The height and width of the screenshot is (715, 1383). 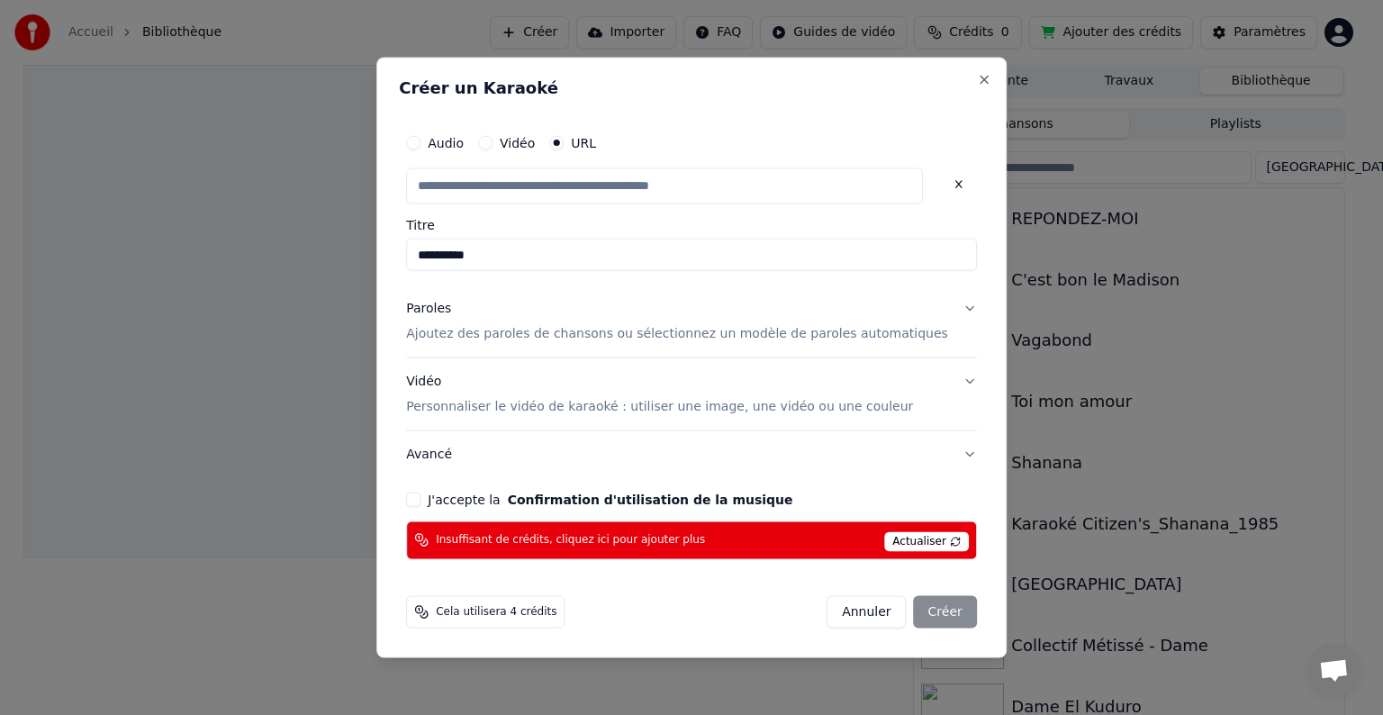 I want to click on label: Audio, so click(x=446, y=143).